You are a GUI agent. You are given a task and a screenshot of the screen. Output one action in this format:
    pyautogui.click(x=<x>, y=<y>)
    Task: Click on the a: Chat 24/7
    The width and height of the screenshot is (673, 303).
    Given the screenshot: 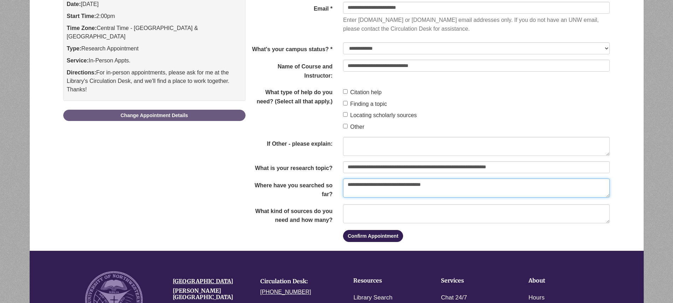 What is the action you would take?
    pyautogui.click(x=454, y=298)
    